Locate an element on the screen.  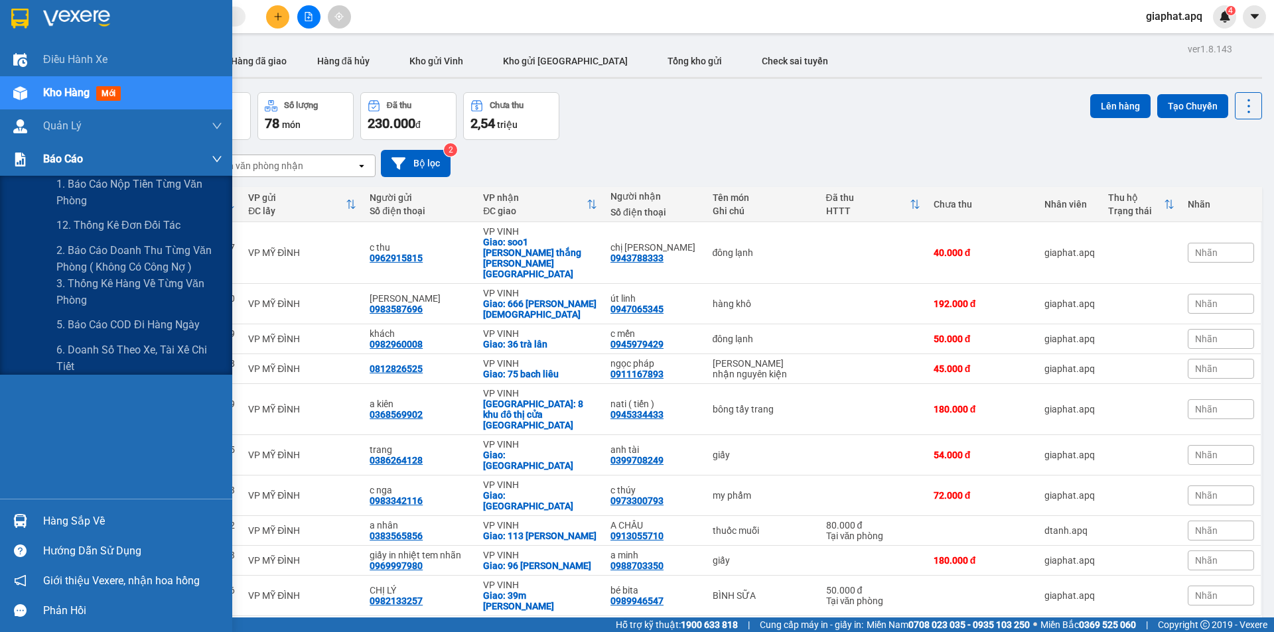
sup: 2 is located at coordinates (451, 150).